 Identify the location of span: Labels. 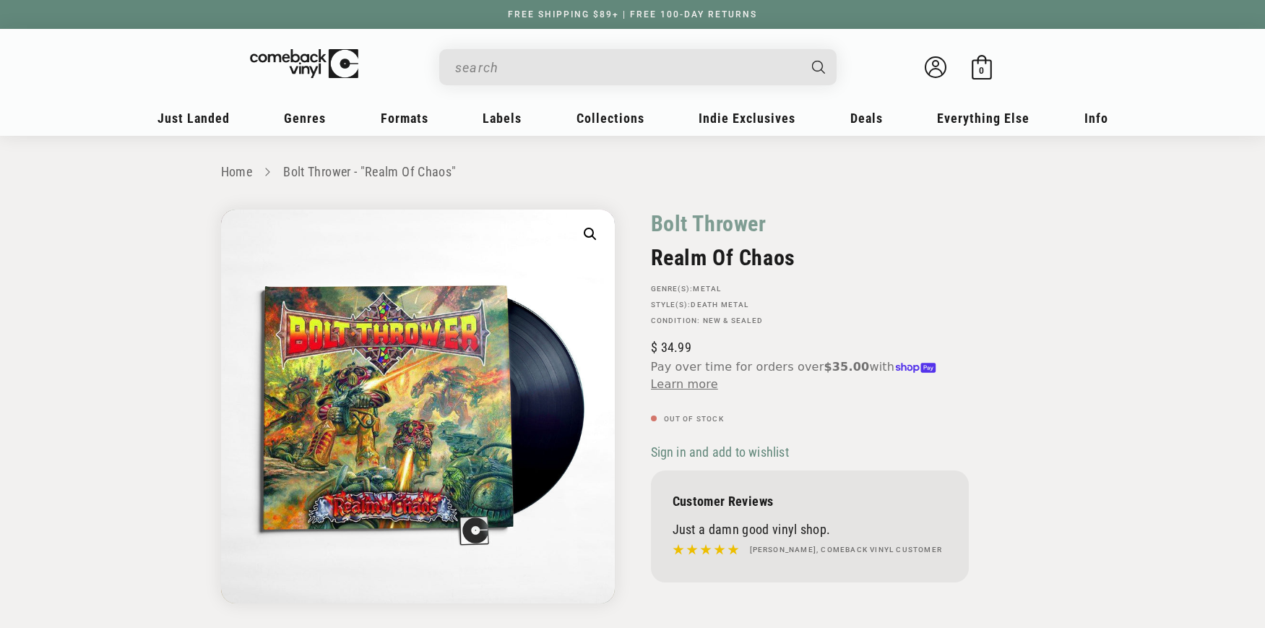
(502, 118).